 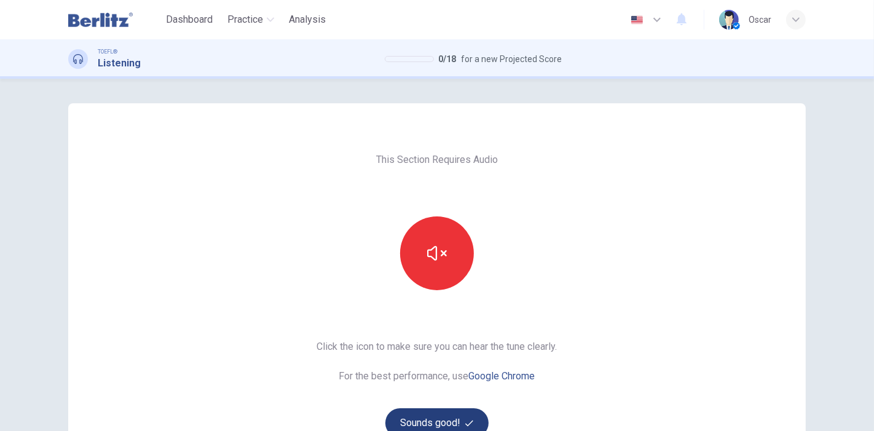 I want to click on span: For the best performance, use, so click(x=437, y=376).